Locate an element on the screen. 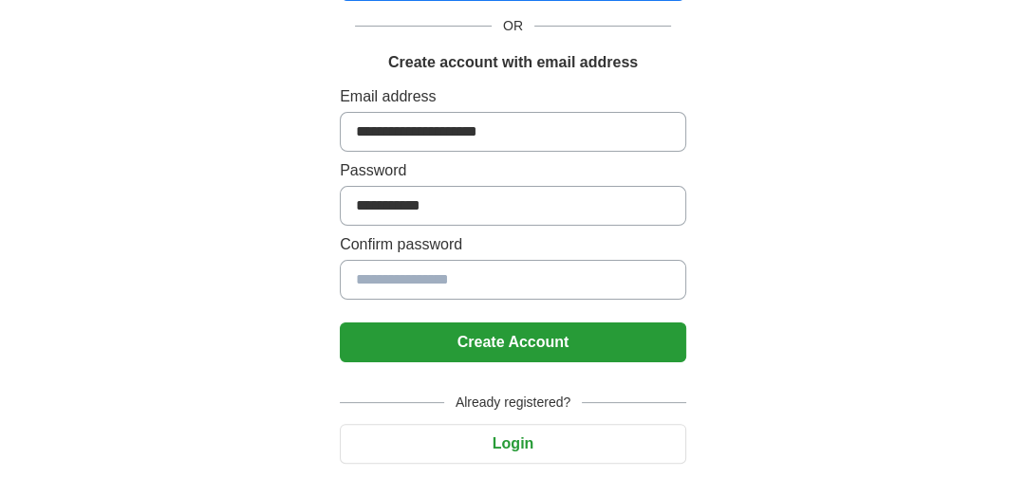 The image size is (1026, 477). button: Create Account is located at coordinates (512, 343).